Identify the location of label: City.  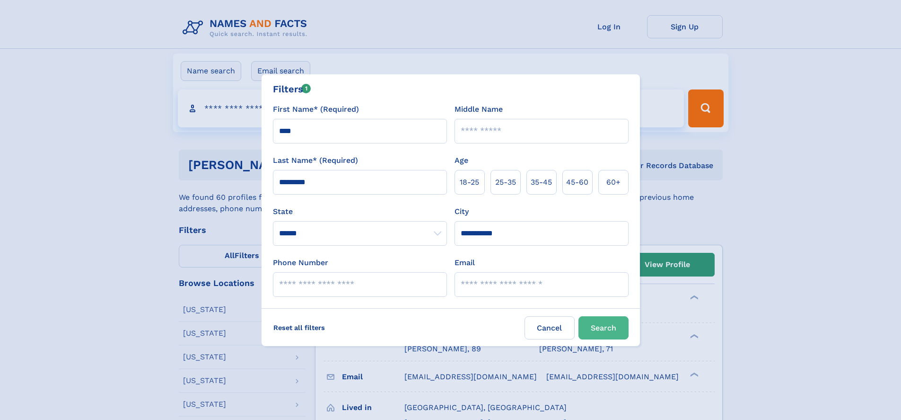
(462, 211).